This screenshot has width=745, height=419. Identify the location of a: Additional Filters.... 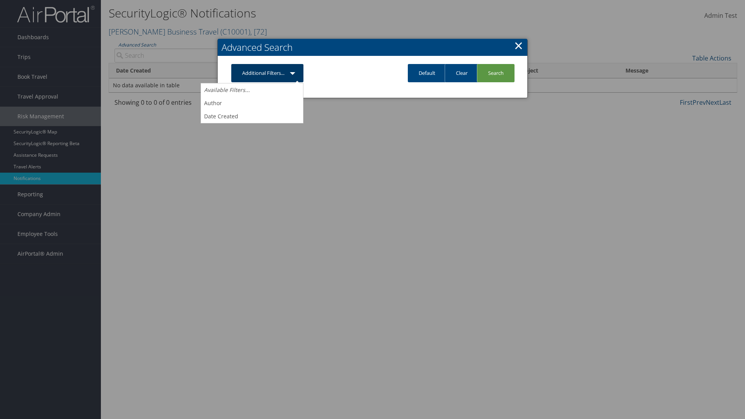
(267, 73).